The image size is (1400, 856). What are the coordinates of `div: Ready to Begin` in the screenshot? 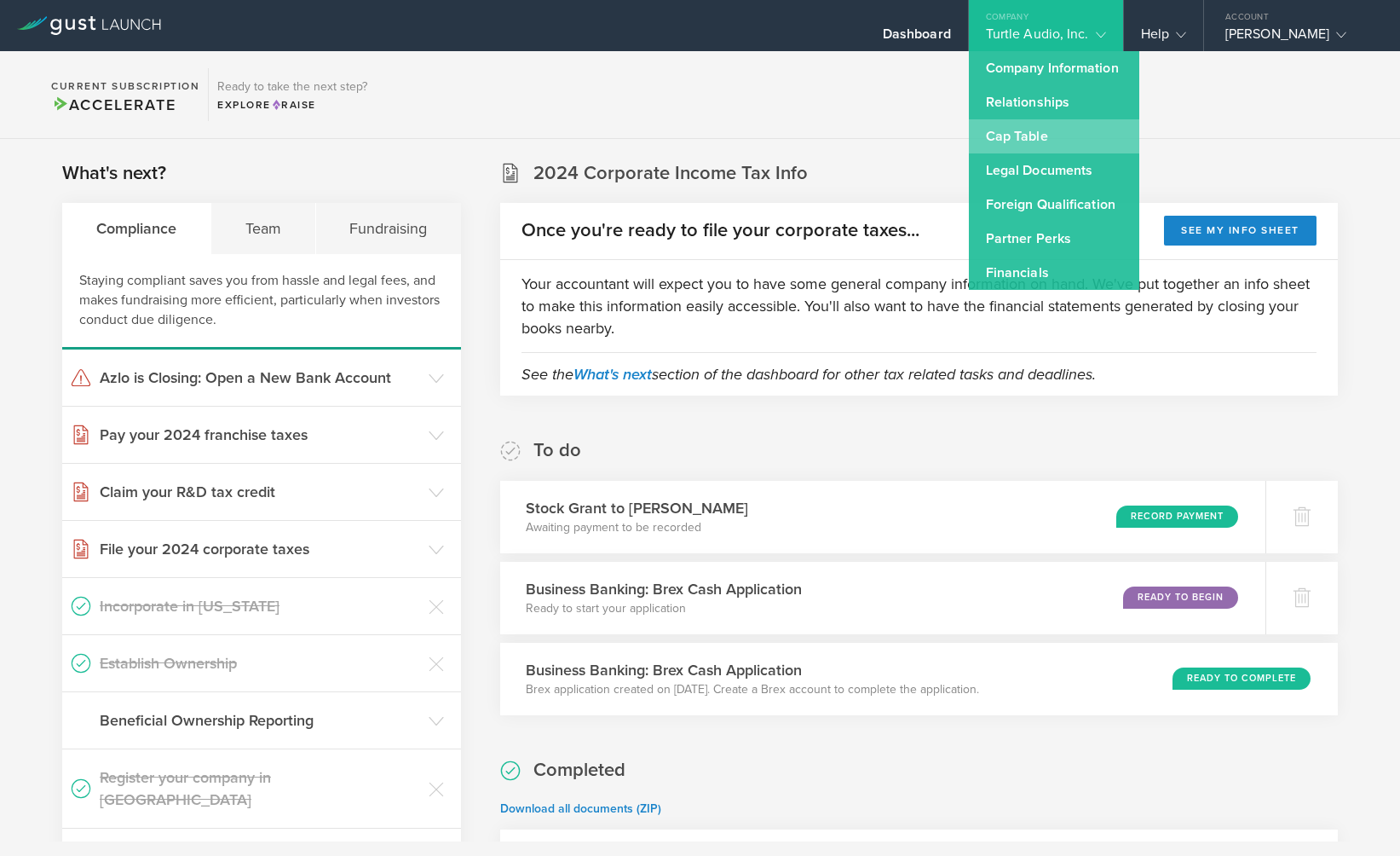 It's located at (1180, 597).